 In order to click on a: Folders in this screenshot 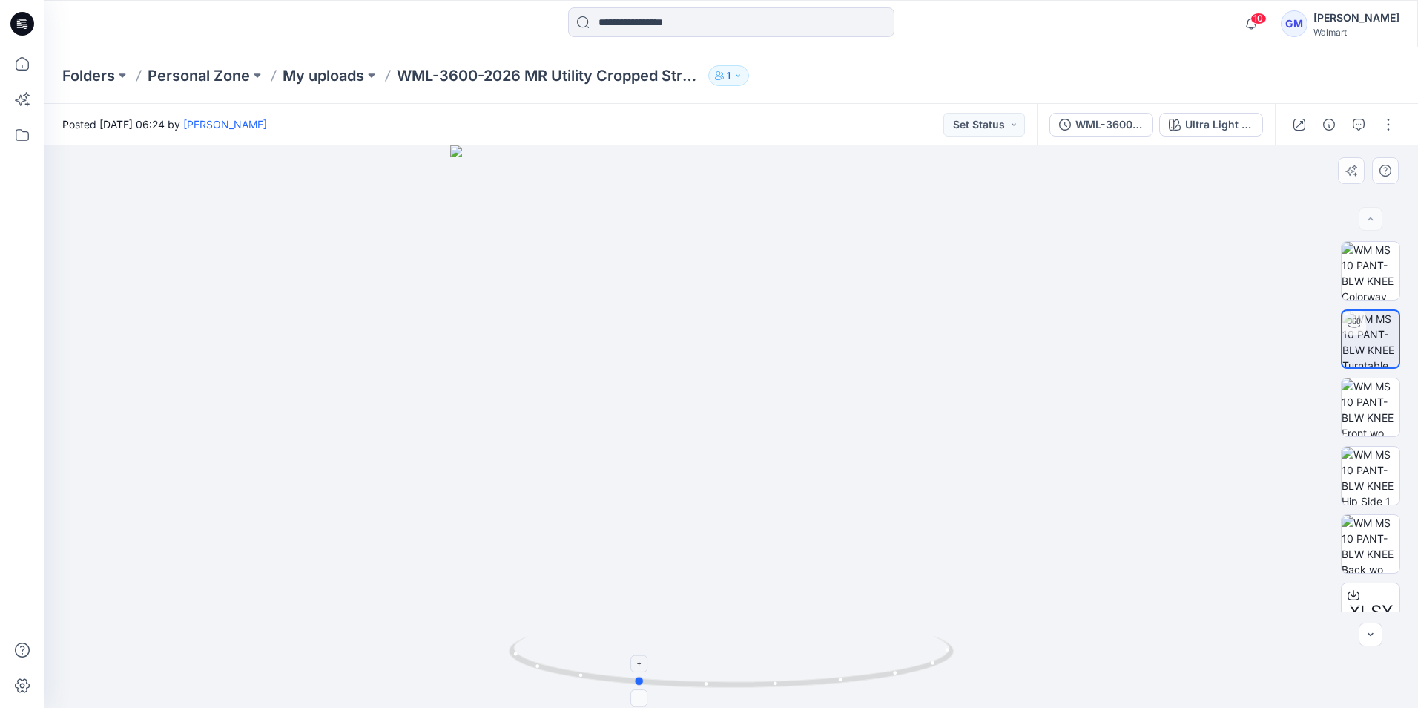, I will do `click(88, 76)`.